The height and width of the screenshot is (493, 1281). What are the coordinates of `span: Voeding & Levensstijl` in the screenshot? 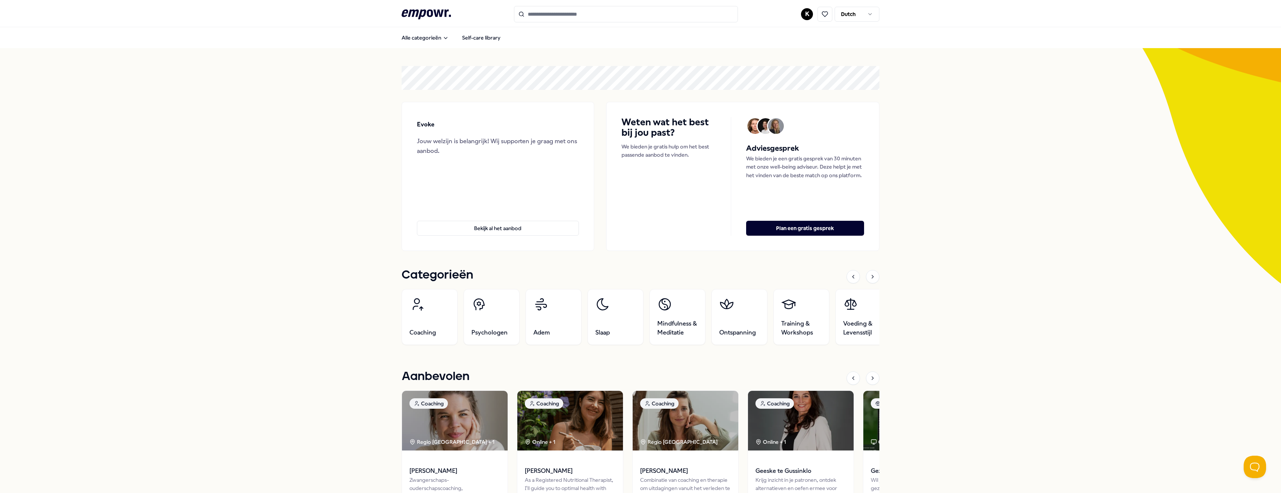 It's located at (863, 328).